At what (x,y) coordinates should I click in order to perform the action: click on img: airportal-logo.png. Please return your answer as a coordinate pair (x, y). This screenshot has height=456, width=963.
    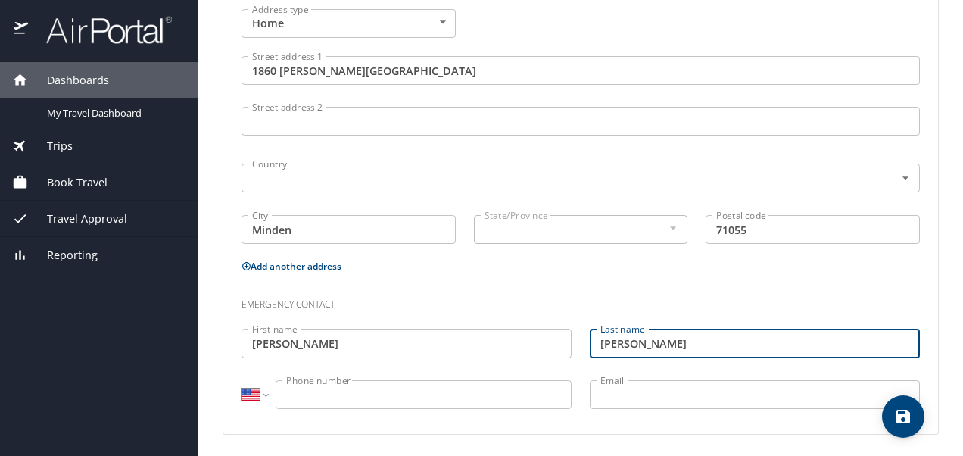
    Looking at the image, I should click on (101, 30).